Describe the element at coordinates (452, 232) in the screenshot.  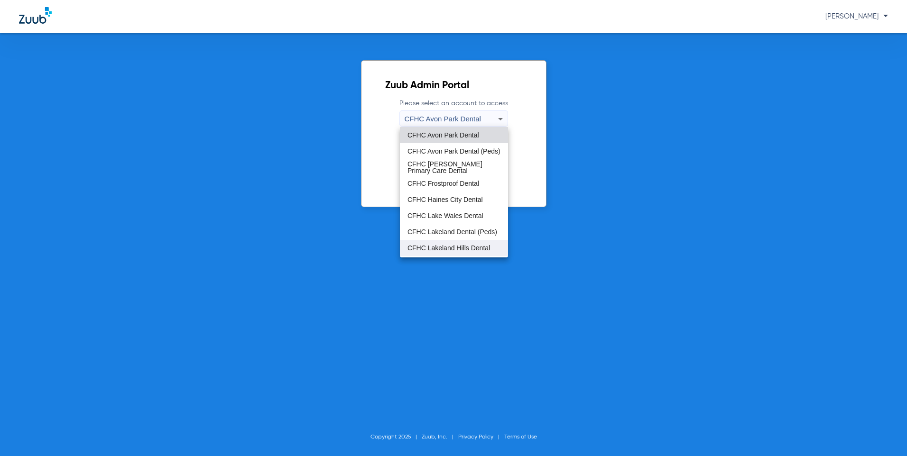
I see `span: CFHC Lakeland Dental (Peds)` at that location.